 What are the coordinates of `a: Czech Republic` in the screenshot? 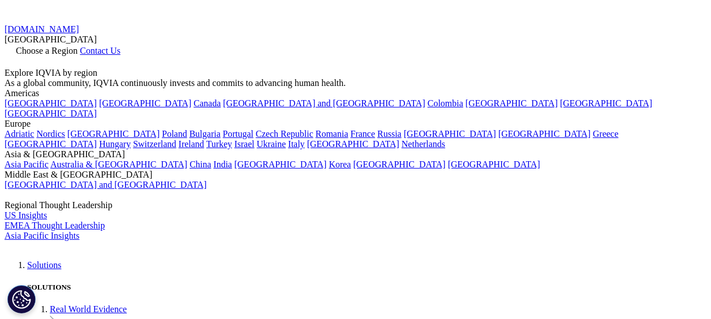 It's located at (285, 134).